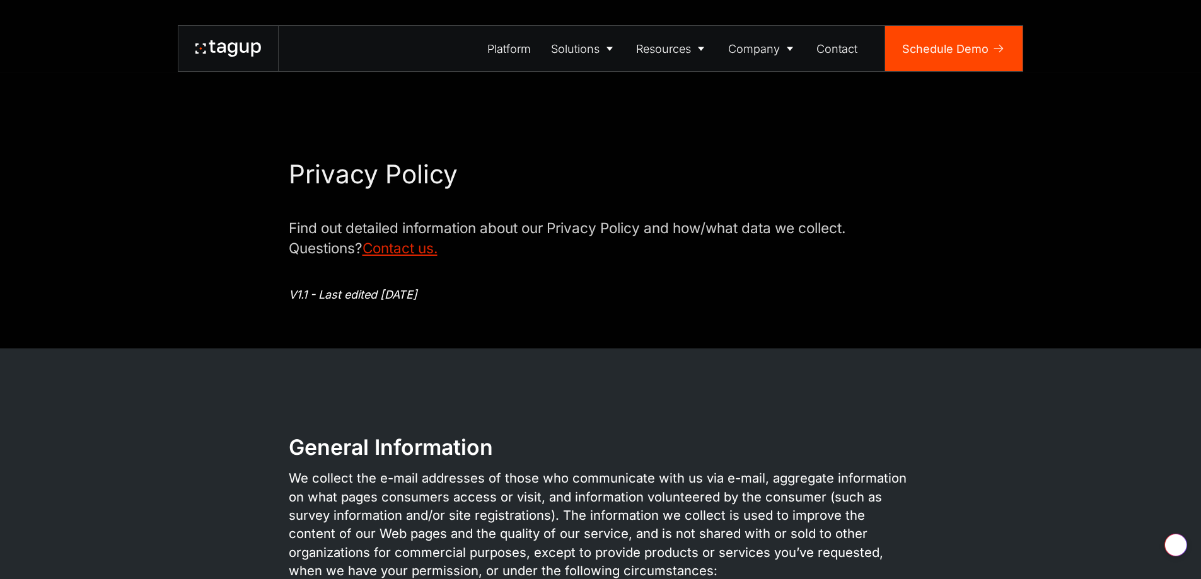  What do you see at coordinates (762, 49) in the screenshot?
I see `a: Company` at bounding box center [762, 49].